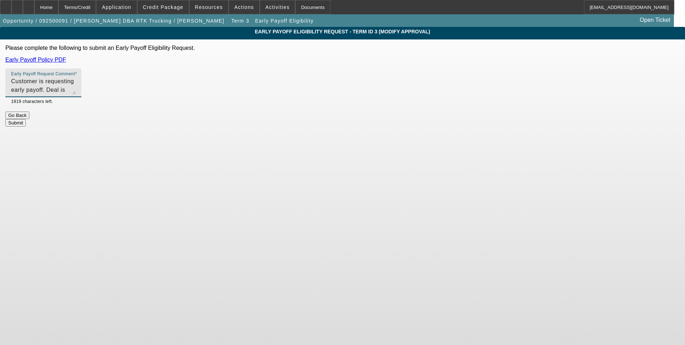  I want to click on span: Credit Package, so click(163, 7).